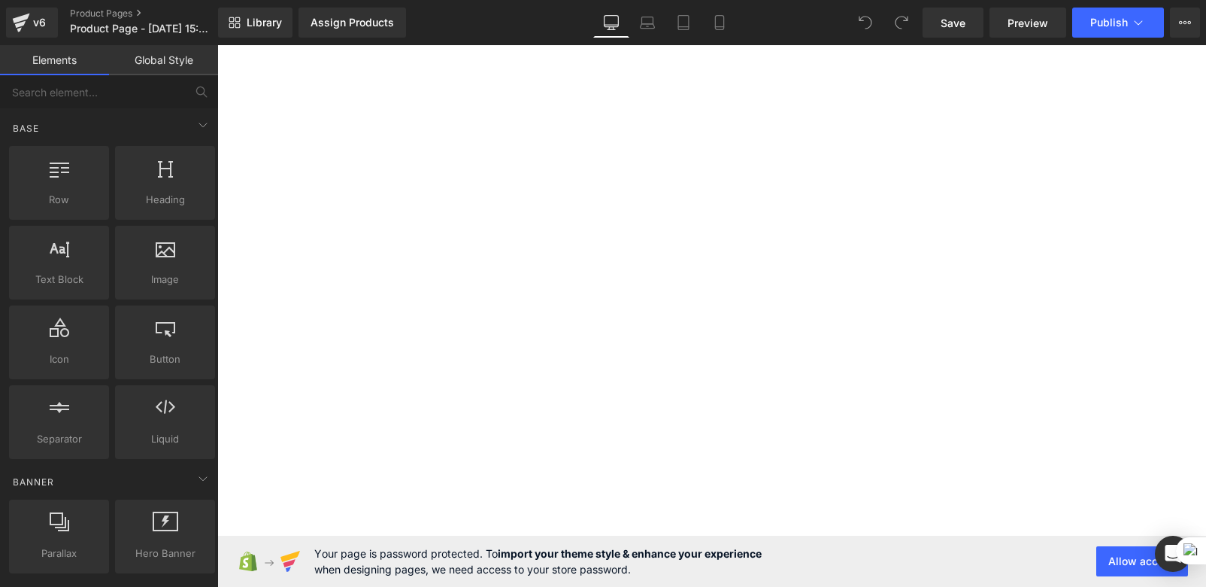 This screenshot has height=587, width=1206. What do you see at coordinates (1028, 23) in the screenshot?
I see `a: Preview` at bounding box center [1028, 23].